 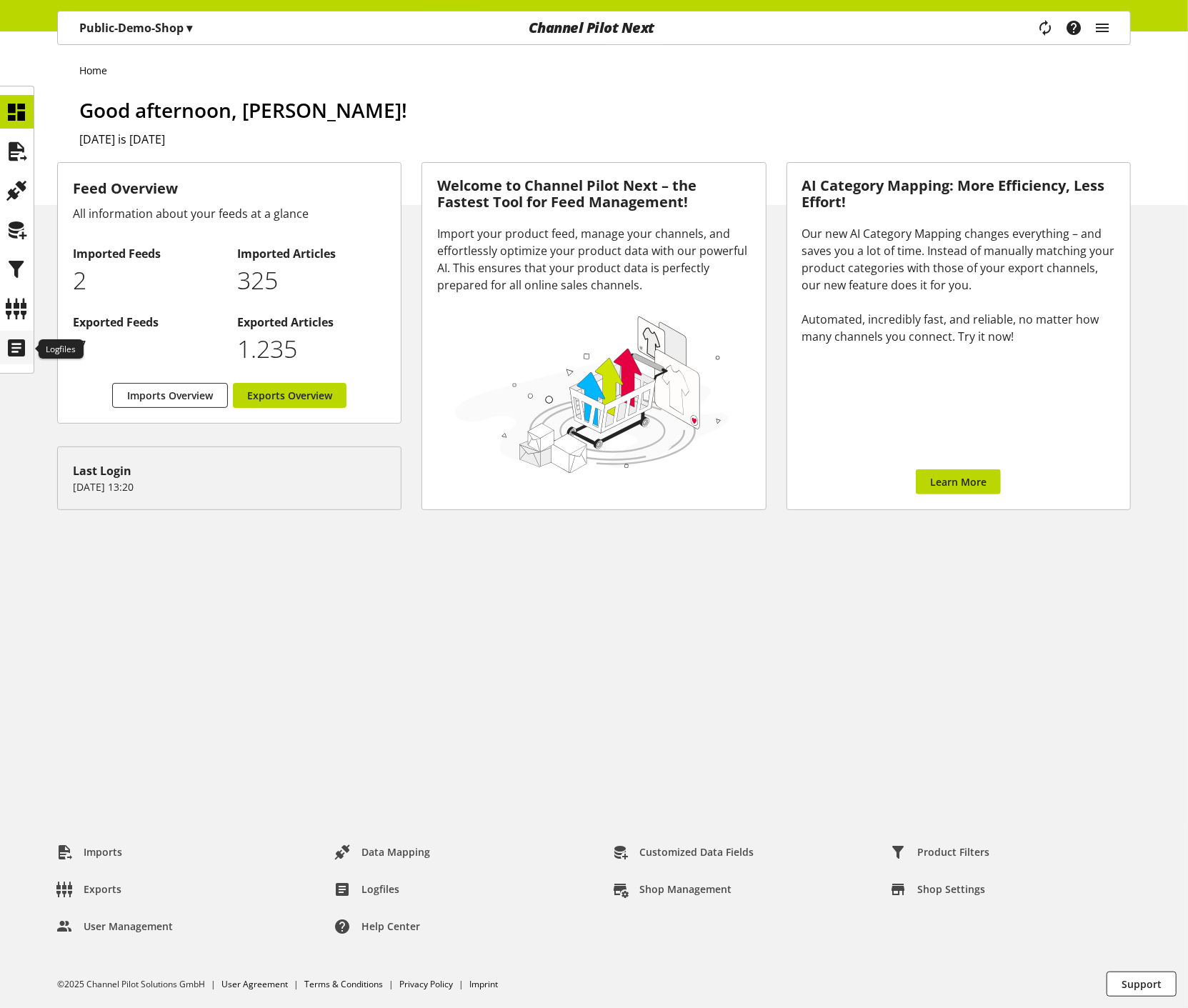 I want to click on h3: Feed Overview, so click(x=229, y=189).